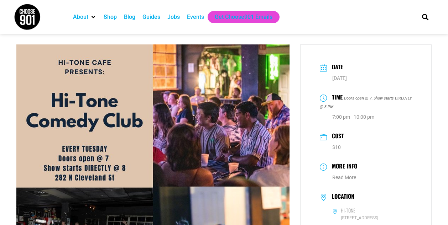  Describe the element at coordinates (243, 17) in the screenshot. I see `a: Get Choose901 Emails` at that location.